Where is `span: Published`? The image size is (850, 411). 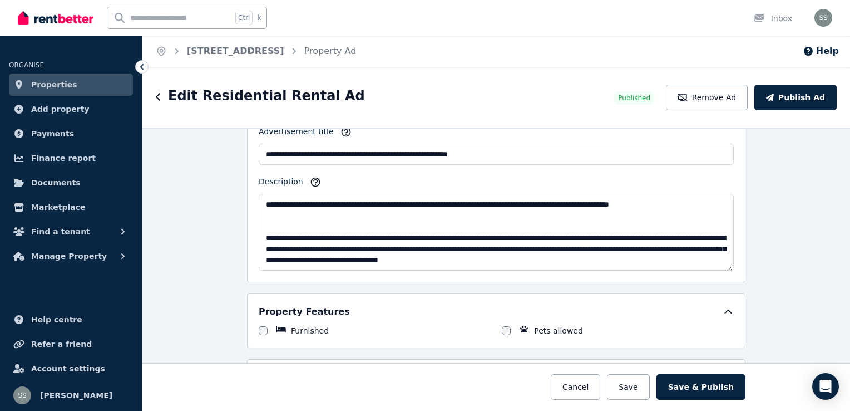
span: Published is located at coordinates (634, 98).